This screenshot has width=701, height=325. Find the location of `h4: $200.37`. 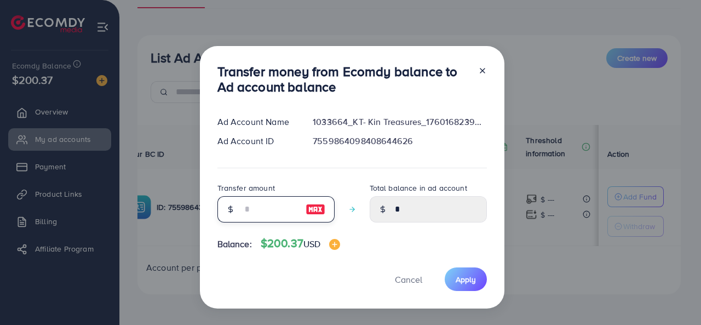

h4: $200.37 is located at coordinates (301, 243).